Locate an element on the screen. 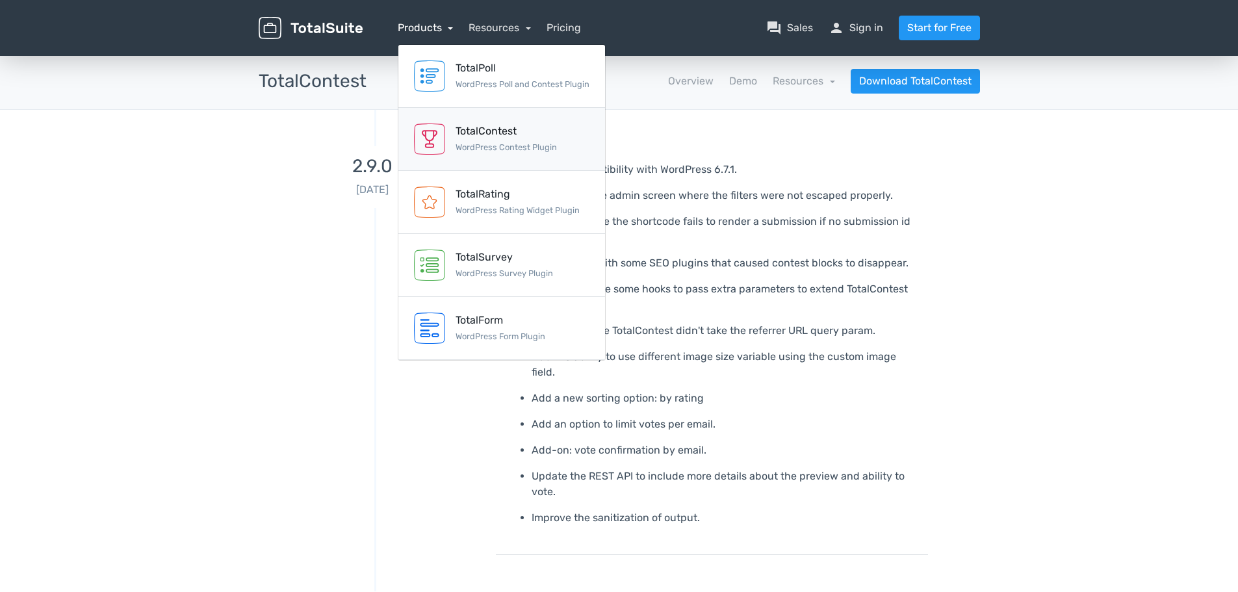 The image size is (1238, 592). a: Products is located at coordinates (426, 27).